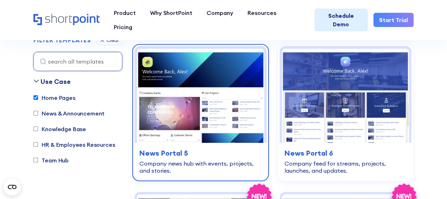 The width and height of the screenshot is (447, 199). I want to click on a: News Portal 6 – Sharepoint Company Feed: Company feed for streams, projects, launches, and update..., so click(345, 113).